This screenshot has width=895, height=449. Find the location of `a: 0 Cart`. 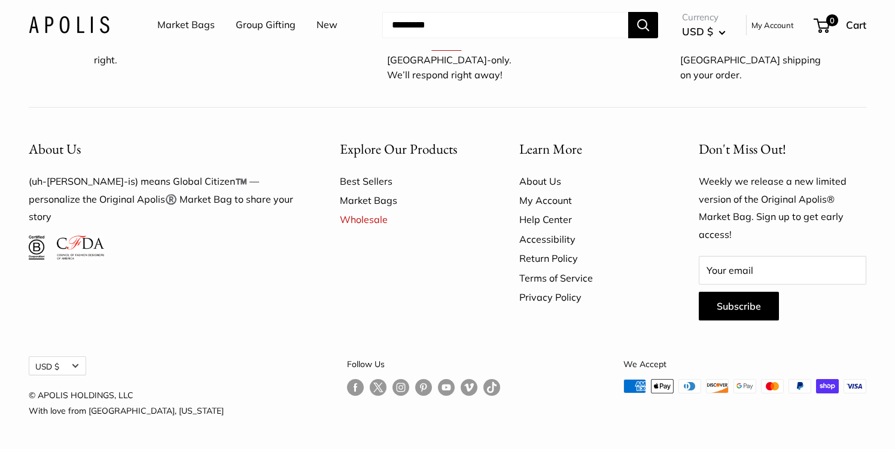

a: 0 Cart is located at coordinates (840, 25).